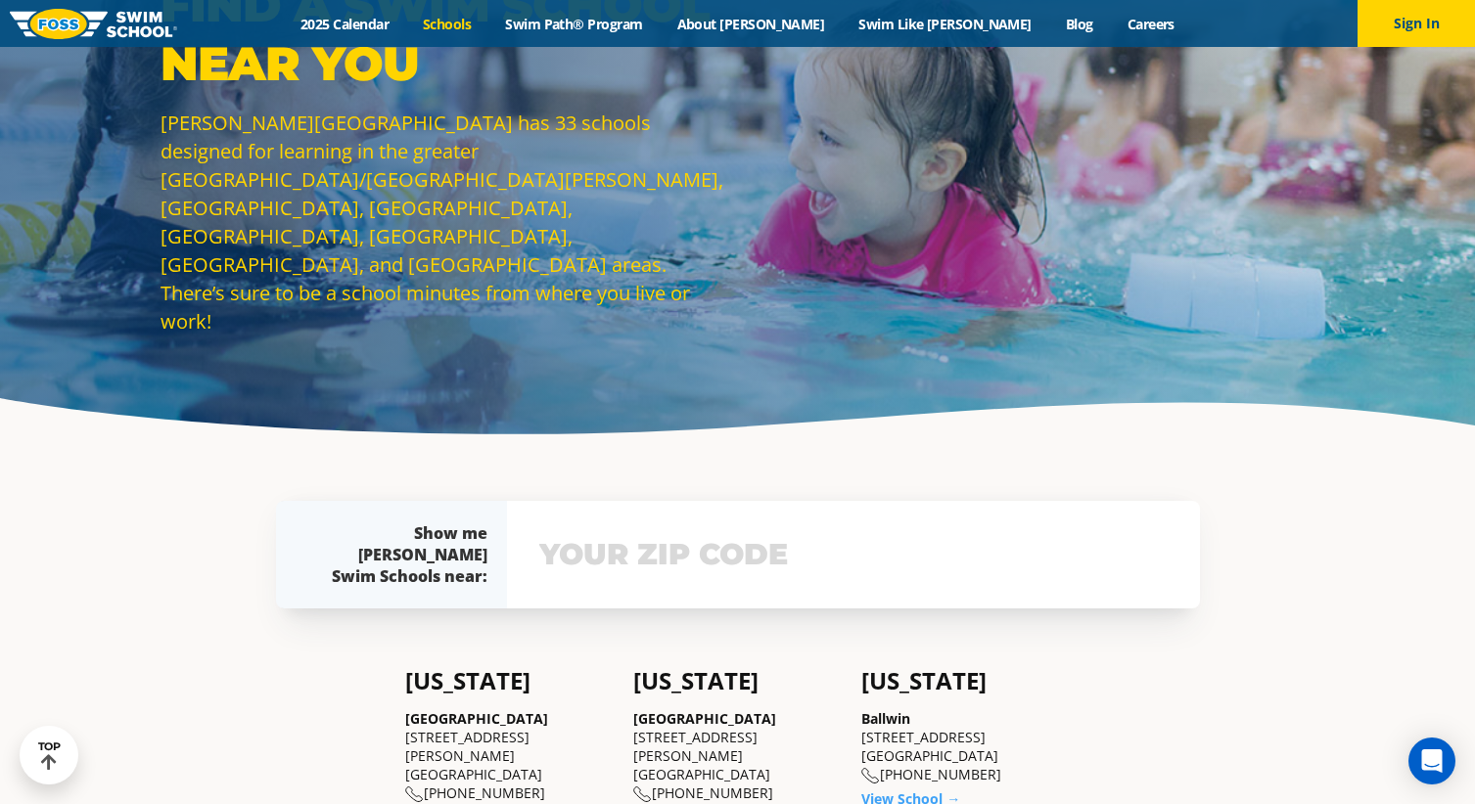 The height and width of the screenshot is (804, 1475). Describe the element at coordinates (1078, 23) in the screenshot. I see `a: Blog` at that location.